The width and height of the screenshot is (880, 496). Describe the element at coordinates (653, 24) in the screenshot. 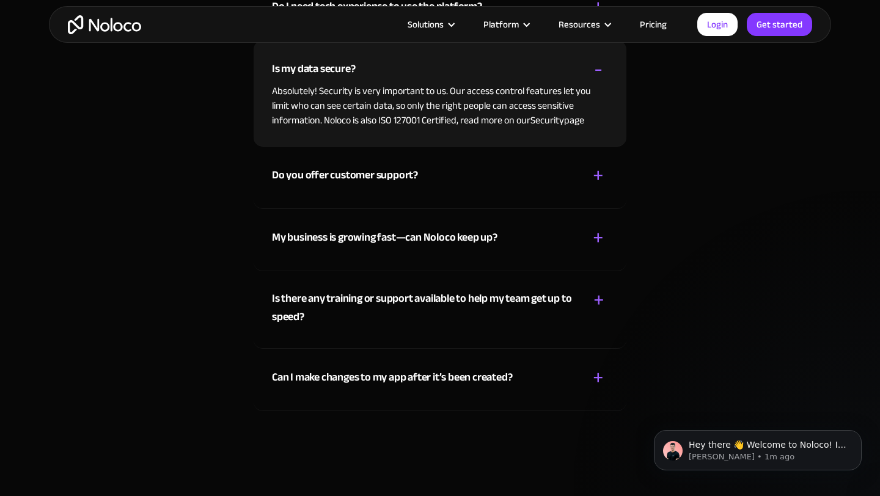

I see `a: Pricing` at that location.